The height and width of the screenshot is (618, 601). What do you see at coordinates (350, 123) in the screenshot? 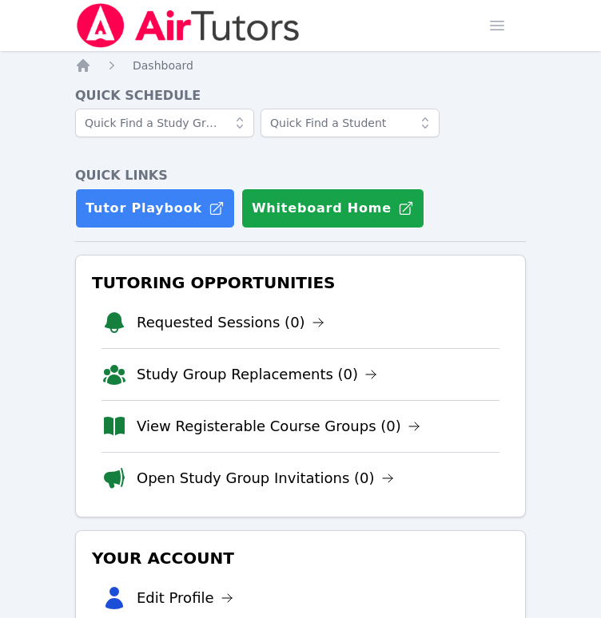
I see `input: Quick Find a Student` at bounding box center [350, 123].